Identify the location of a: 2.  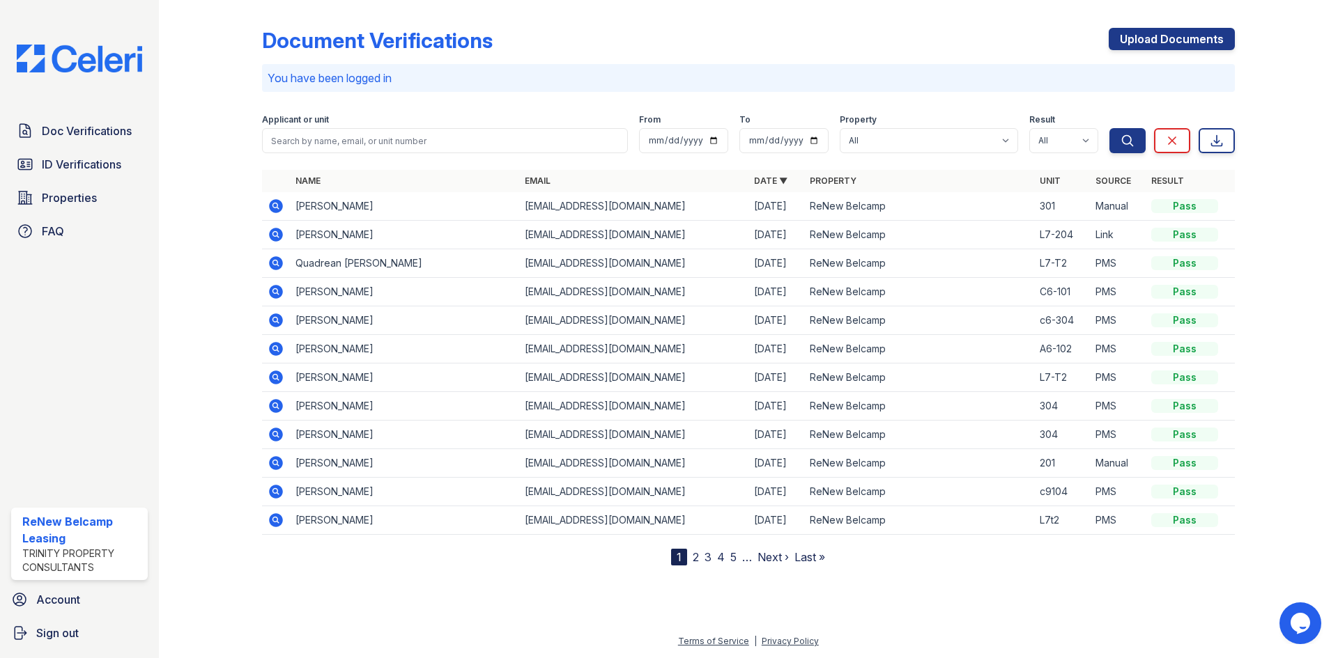
(695, 557).